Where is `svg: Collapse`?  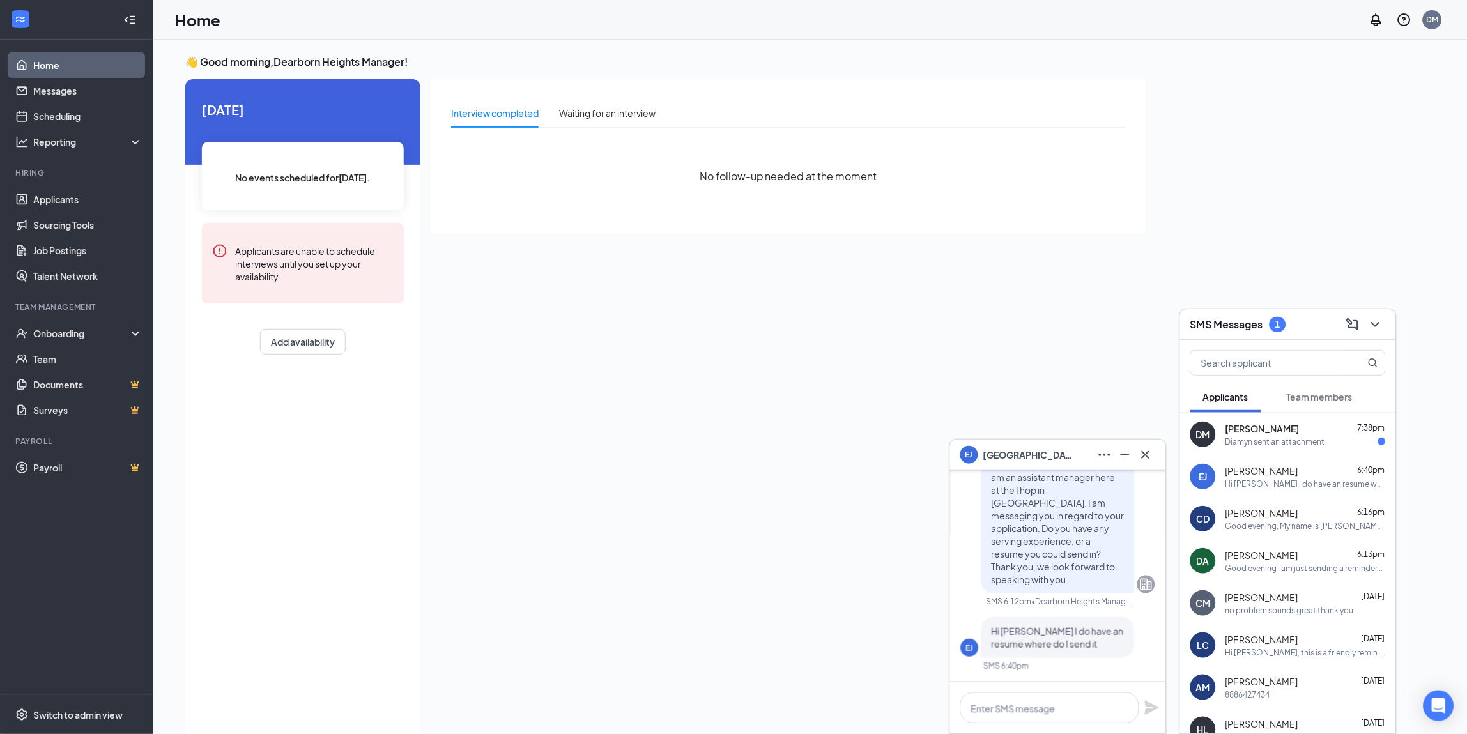
svg: Collapse is located at coordinates (130, 20).